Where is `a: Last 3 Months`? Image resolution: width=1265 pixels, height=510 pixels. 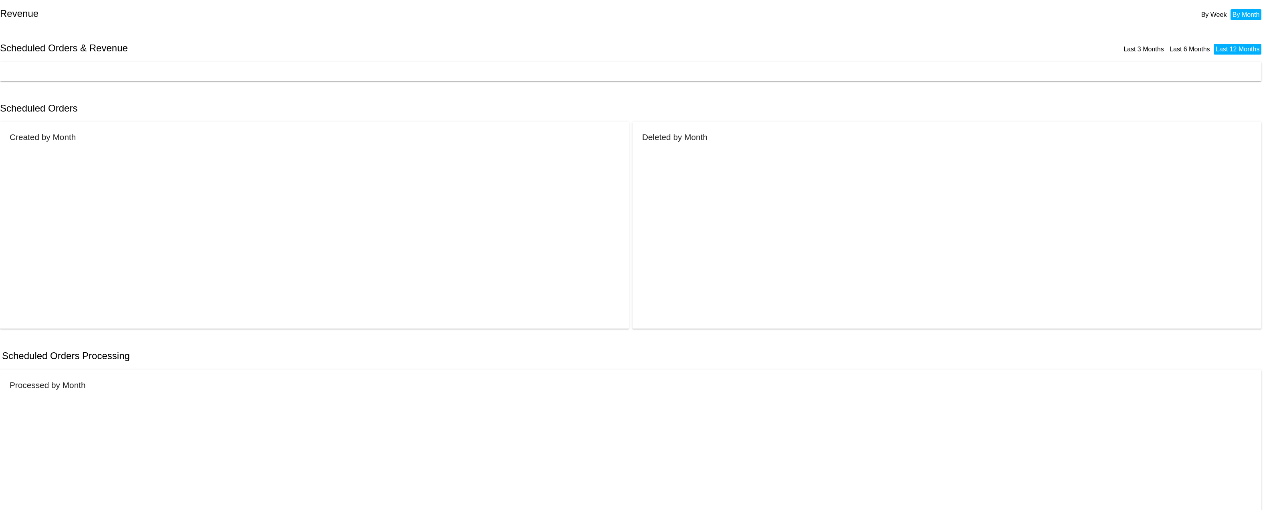 a: Last 3 Months is located at coordinates (1144, 49).